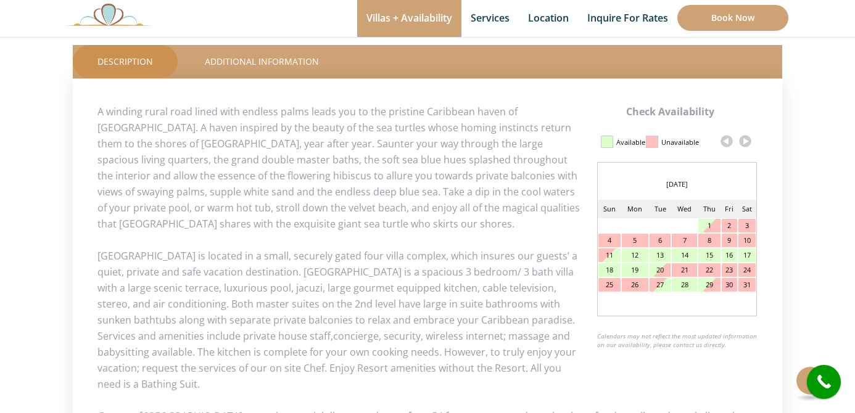 The image size is (855, 413). I want to click on div: 31, so click(747, 285).